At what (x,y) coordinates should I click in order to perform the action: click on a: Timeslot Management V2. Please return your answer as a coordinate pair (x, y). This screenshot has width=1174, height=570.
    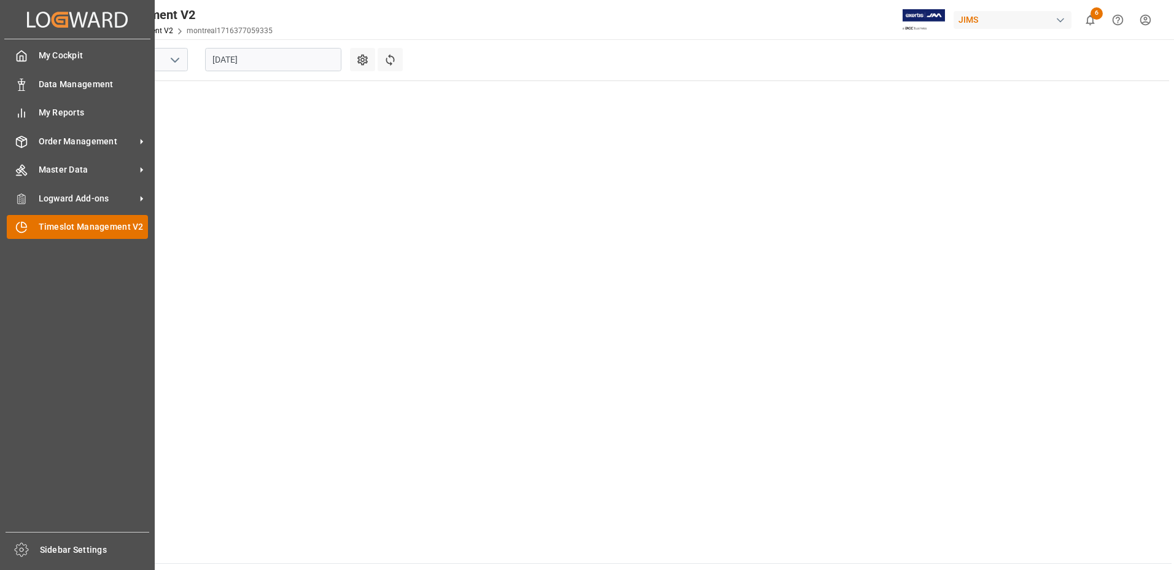
    Looking at the image, I should click on (77, 227).